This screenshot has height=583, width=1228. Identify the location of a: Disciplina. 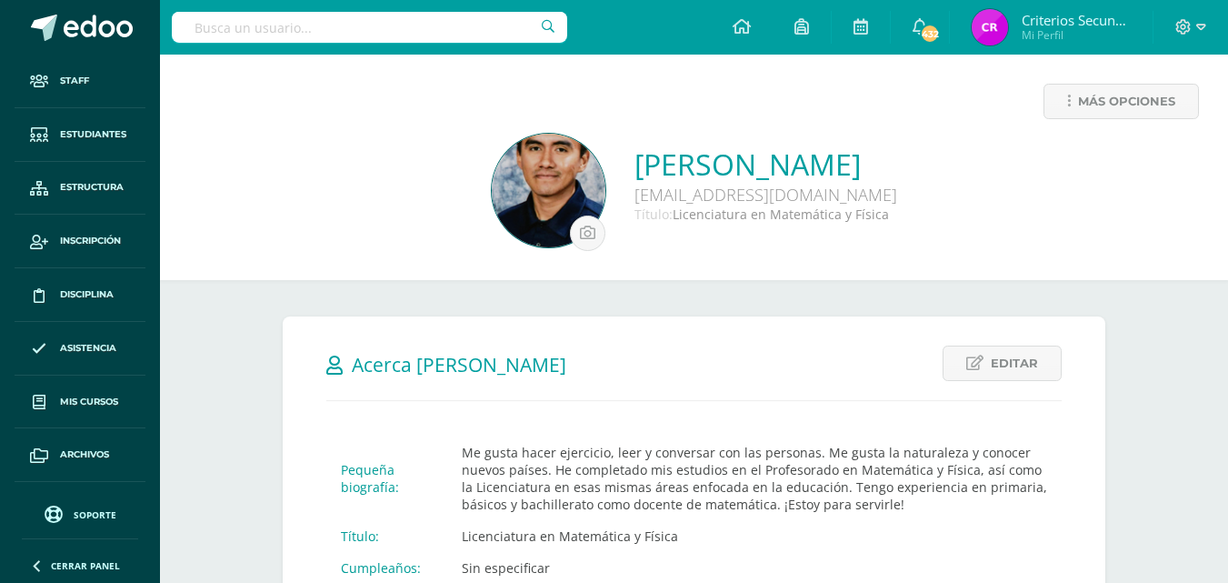
(80, 295).